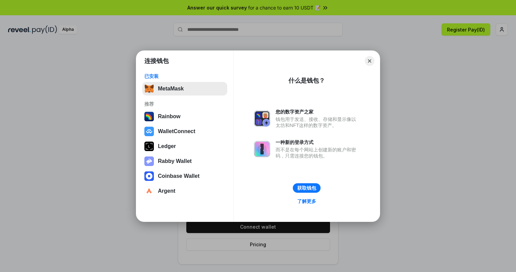 This screenshot has height=272, width=516. Describe the element at coordinates (157, 61) in the screenshot. I see `h1: 连接钱包` at that location.